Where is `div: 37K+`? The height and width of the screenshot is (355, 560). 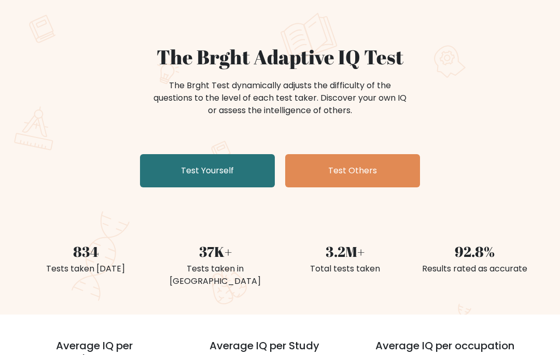
div: 37K+ is located at coordinates (215, 252).